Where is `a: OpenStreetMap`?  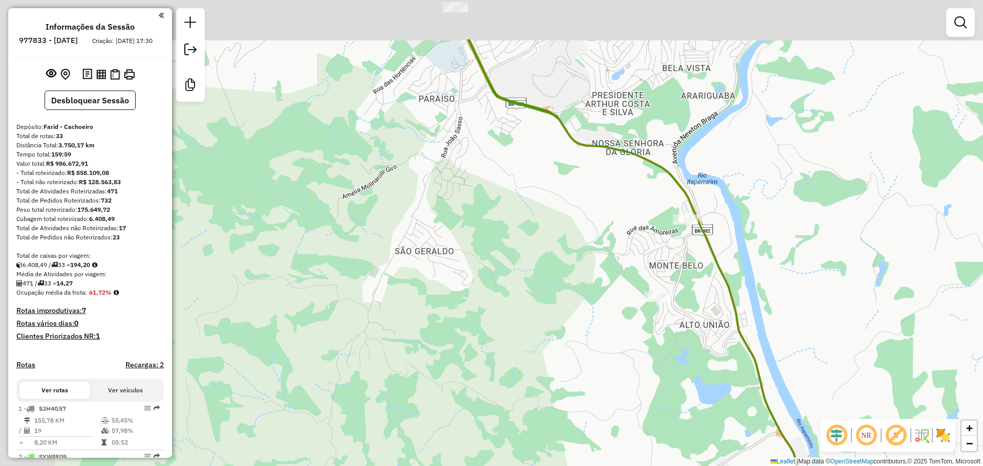 a: OpenStreetMap is located at coordinates (852, 462).